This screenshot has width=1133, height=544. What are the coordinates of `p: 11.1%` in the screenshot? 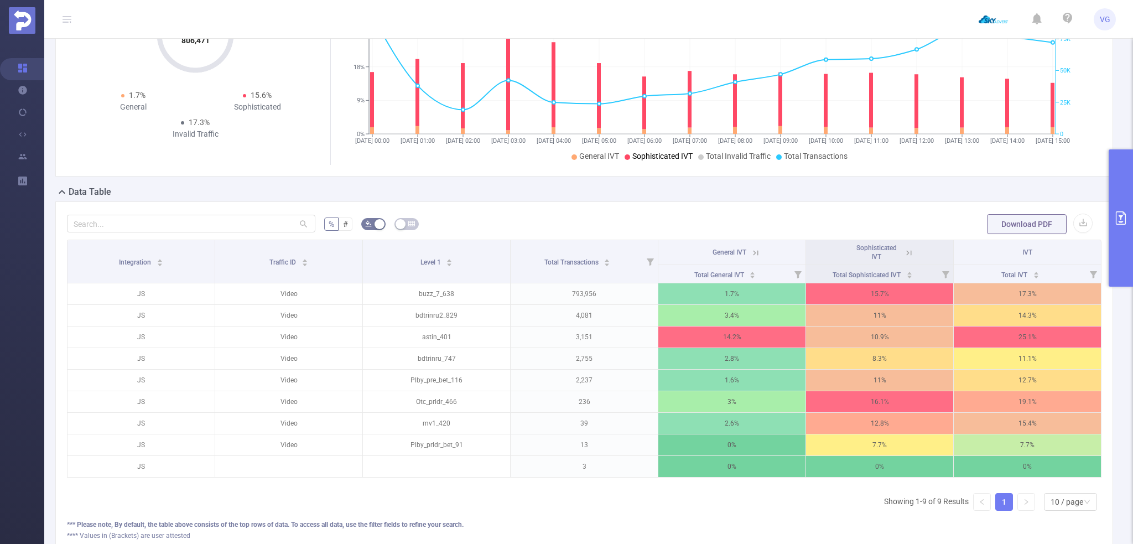 It's located at (1027, 358).